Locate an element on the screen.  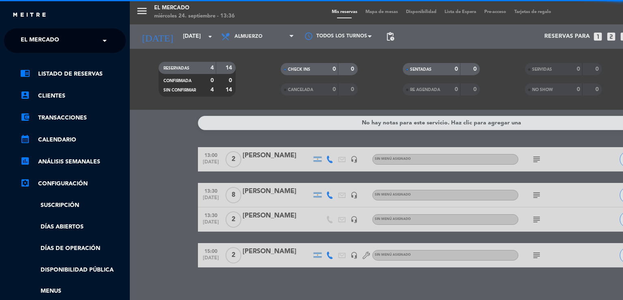
a: ANÁLISIS SEMANALES is located at coordinates (73, 162).